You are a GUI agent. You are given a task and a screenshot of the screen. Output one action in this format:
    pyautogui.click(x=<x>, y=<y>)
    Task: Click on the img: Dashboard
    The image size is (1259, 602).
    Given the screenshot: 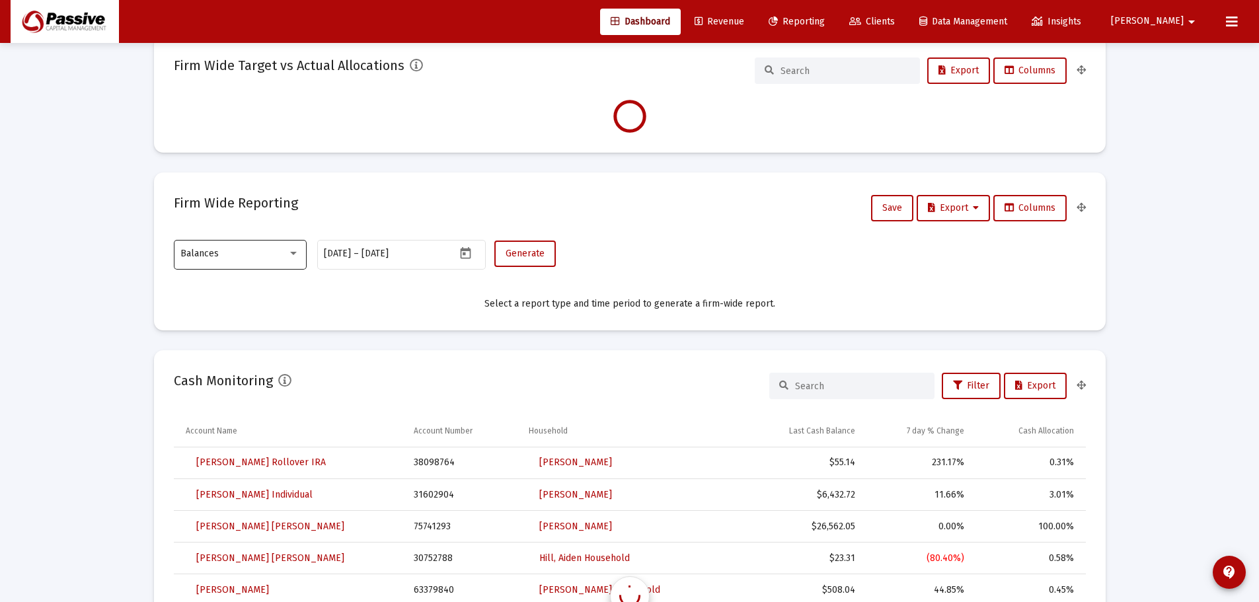 What is the action you would take?
    pyautogui.click(x=65, y=22)
    